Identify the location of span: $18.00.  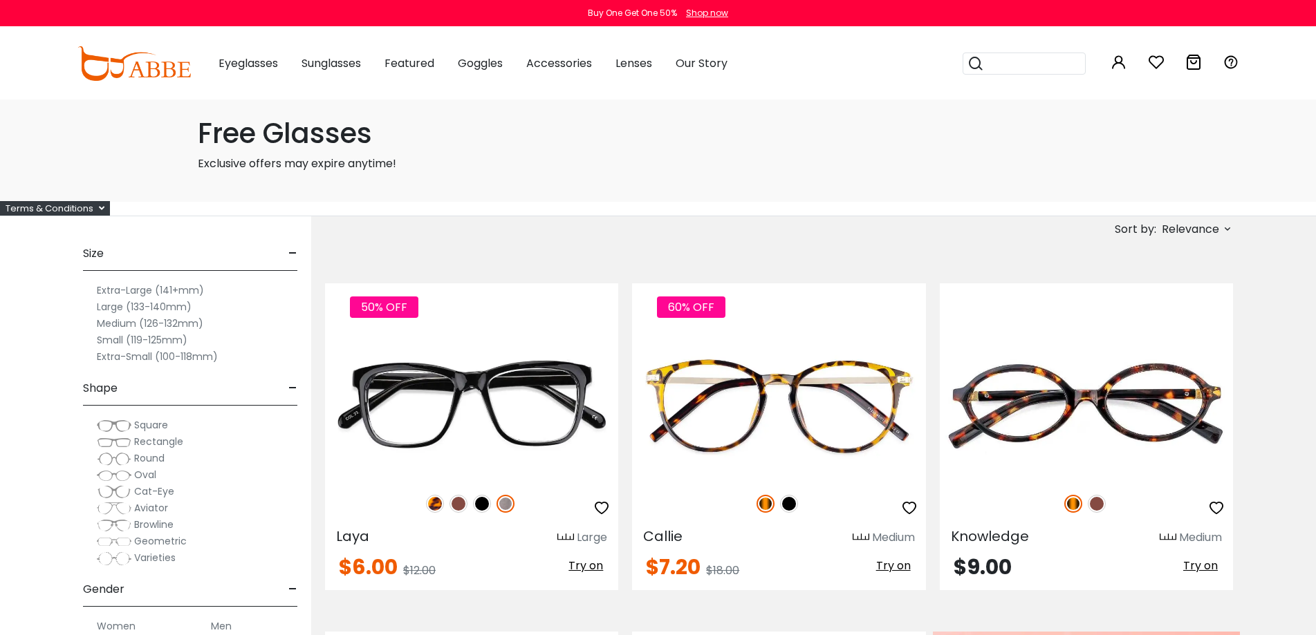
(723, 570).